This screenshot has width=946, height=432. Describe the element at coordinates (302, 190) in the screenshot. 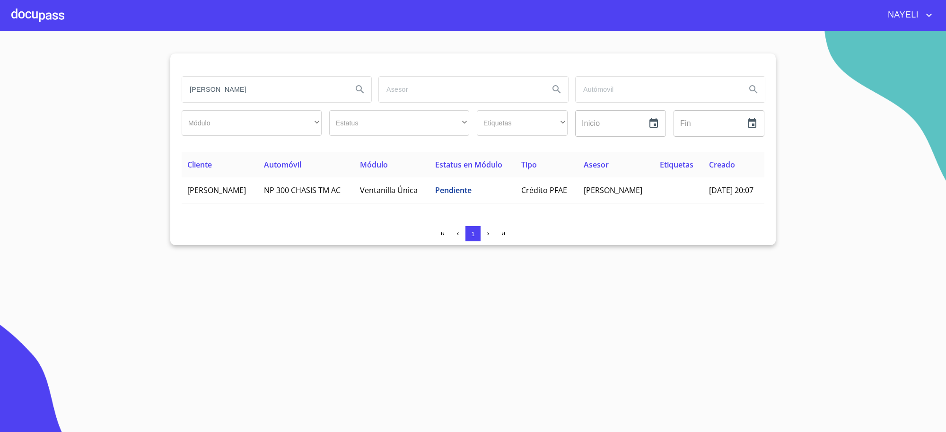

I see `span: NP 300 CHASIS TM AC` at that location.